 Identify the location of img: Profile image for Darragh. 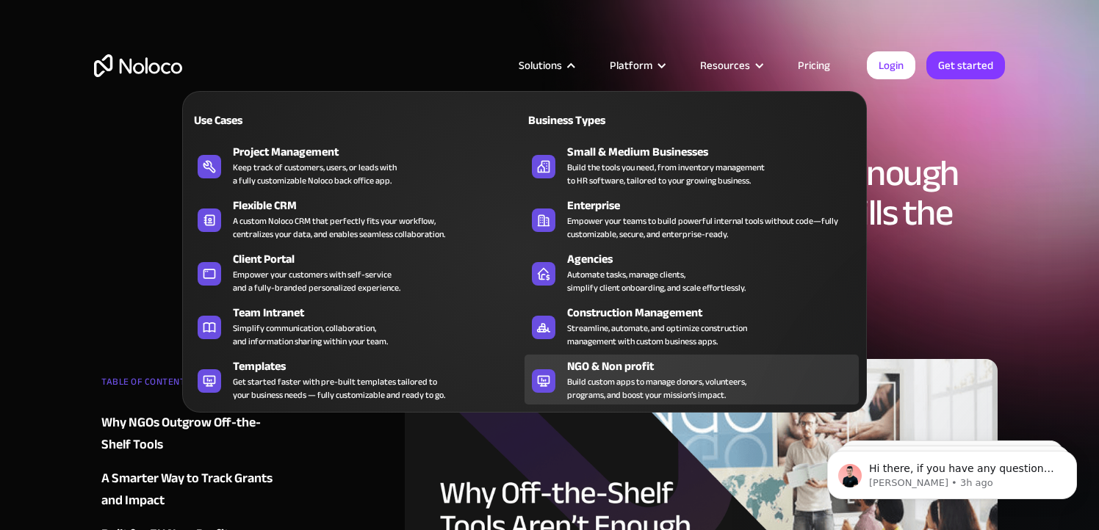
(45, 56).